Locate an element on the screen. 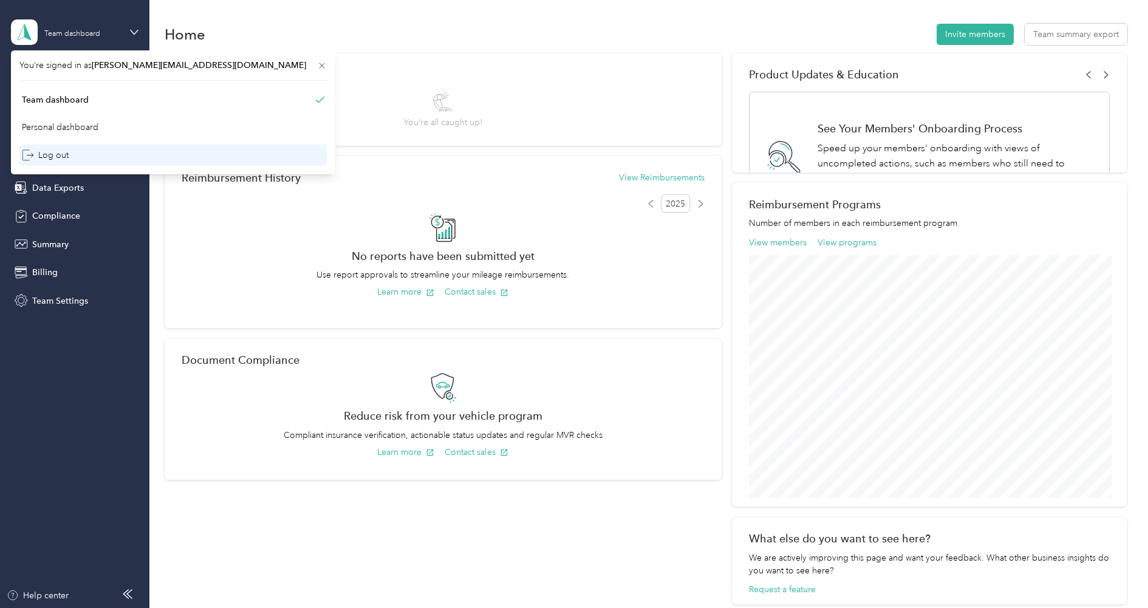 Image resolution: width=1148 pixels, height=608 pixels. h1: See Your Members' Onboarding Process is located at coordinates (957, 128).